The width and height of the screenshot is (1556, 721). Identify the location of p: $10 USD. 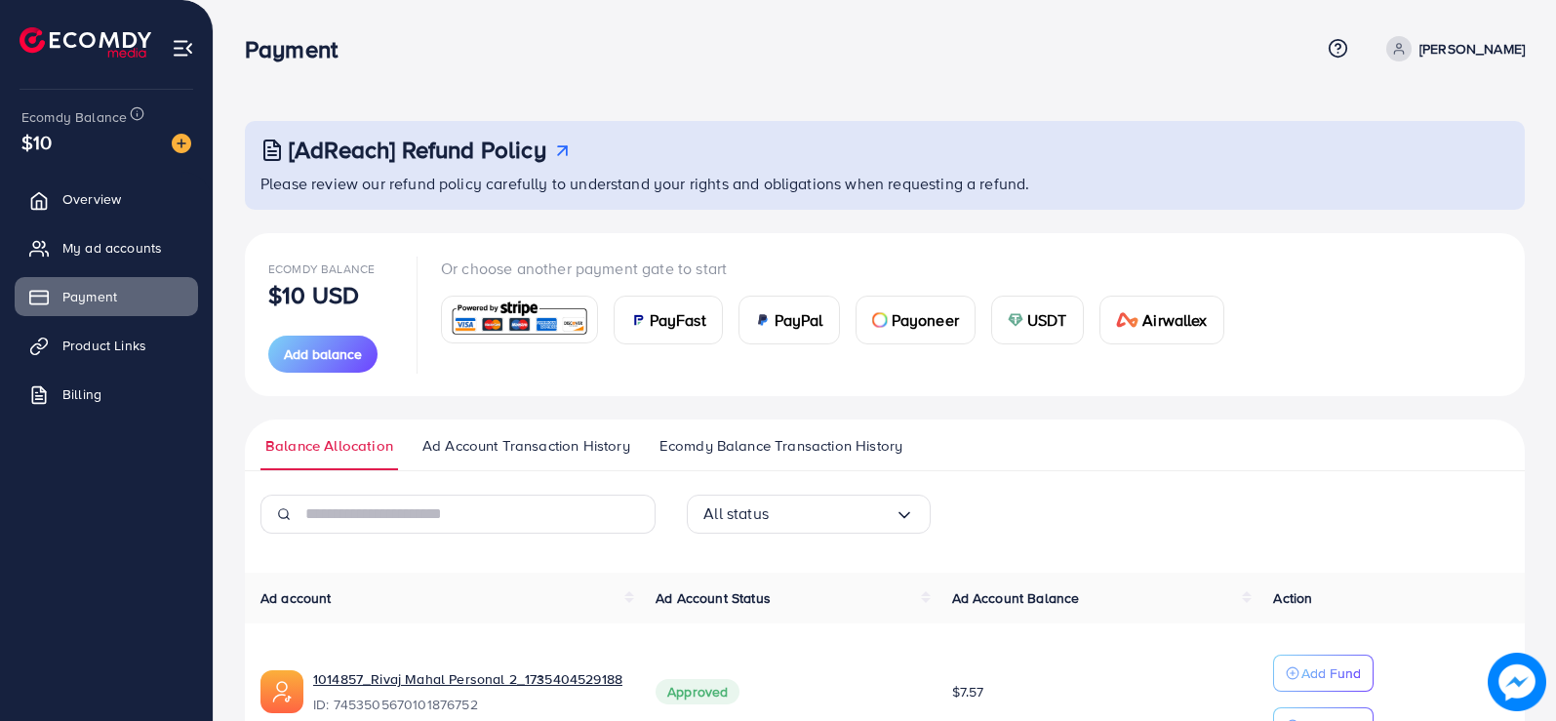
(313, 295).